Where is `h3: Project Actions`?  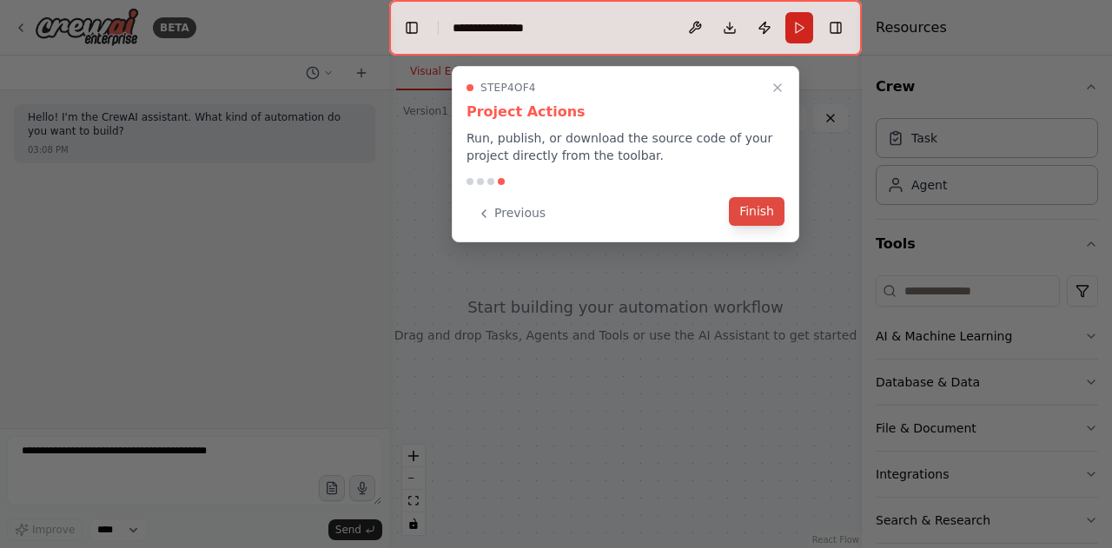 h3: Project Actions is located at coordinates (625, 112).